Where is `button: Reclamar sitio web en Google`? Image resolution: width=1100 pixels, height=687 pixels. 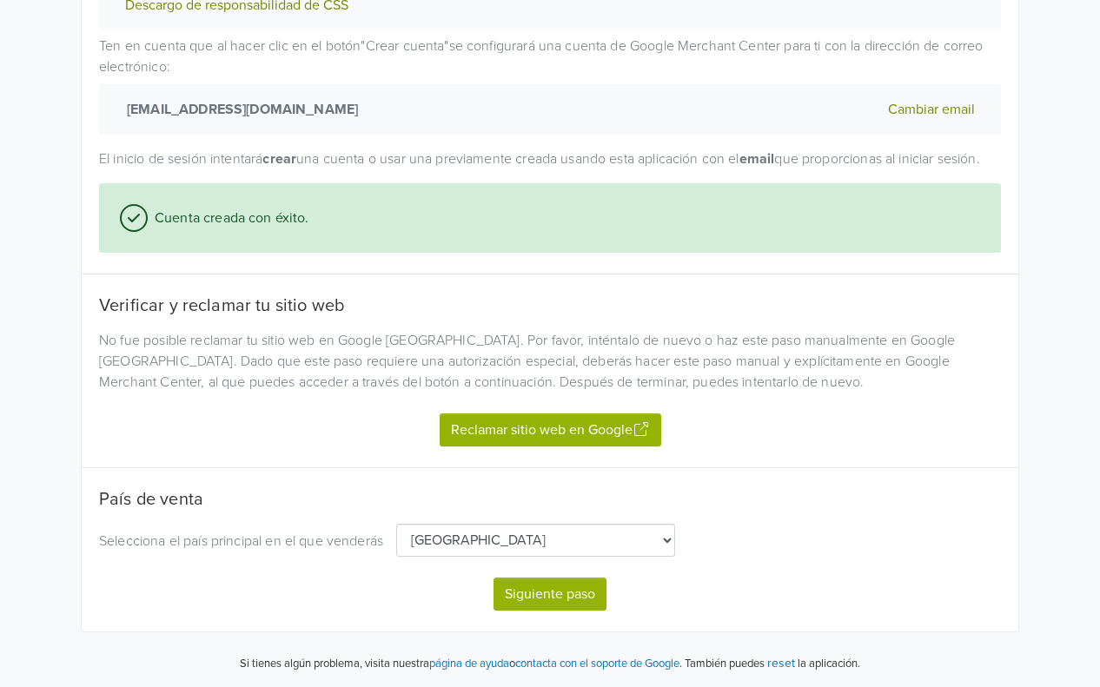
button: Reclamar sitio web en Google is located at coordinates (550, 430).